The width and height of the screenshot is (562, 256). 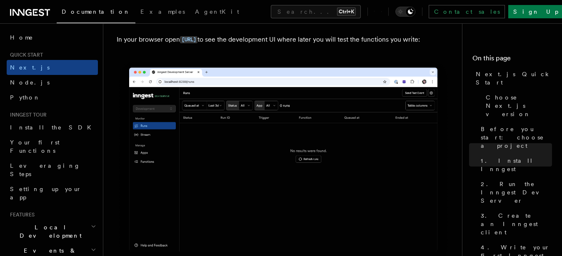 What do you see at coordinates (515, 224) in the screenshot?
I see `a: 3. Create an Inngest client` at bounding box center [515, 224].